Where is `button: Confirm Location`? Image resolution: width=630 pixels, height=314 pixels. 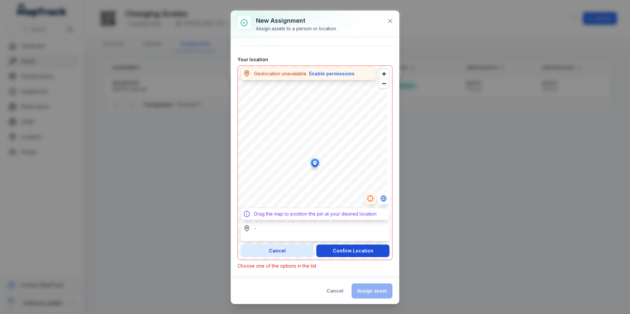 button: Confirm Location is located at coordinates (353, 251).